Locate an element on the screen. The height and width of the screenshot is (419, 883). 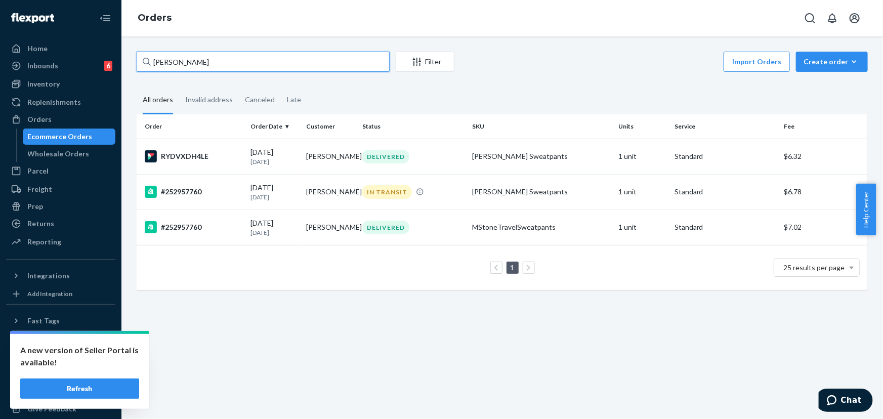
th: SKU is located at coordinates (541, 127).